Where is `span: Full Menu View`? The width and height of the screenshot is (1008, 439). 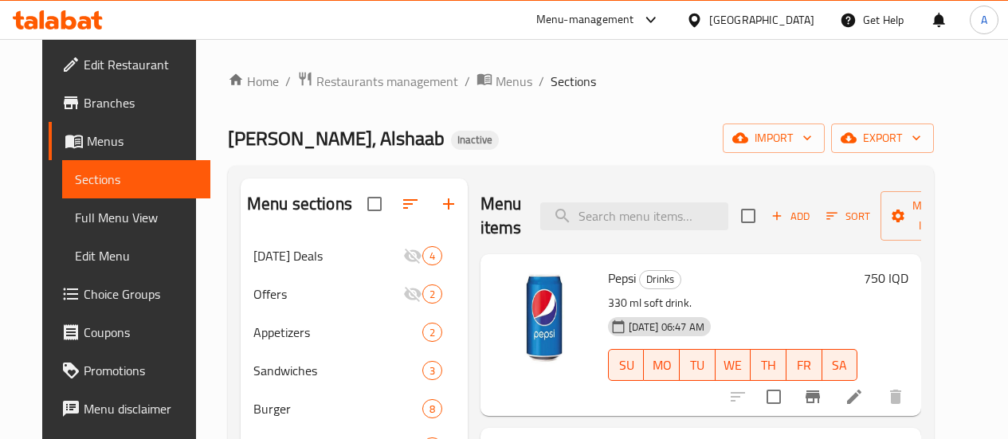
span: Full Menu View is located at coordinates (136, 218).